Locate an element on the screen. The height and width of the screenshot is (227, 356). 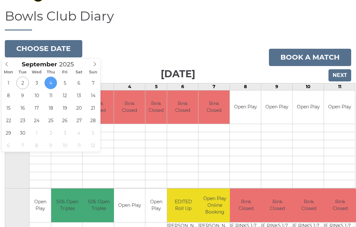
span: September 21, 2025 is located at coordinates (93, 108).